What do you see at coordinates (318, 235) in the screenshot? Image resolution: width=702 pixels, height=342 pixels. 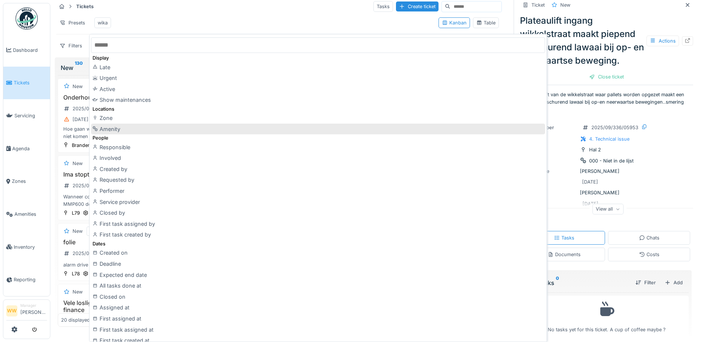 I see `div: First task created by` at bounding box center [318, 235].